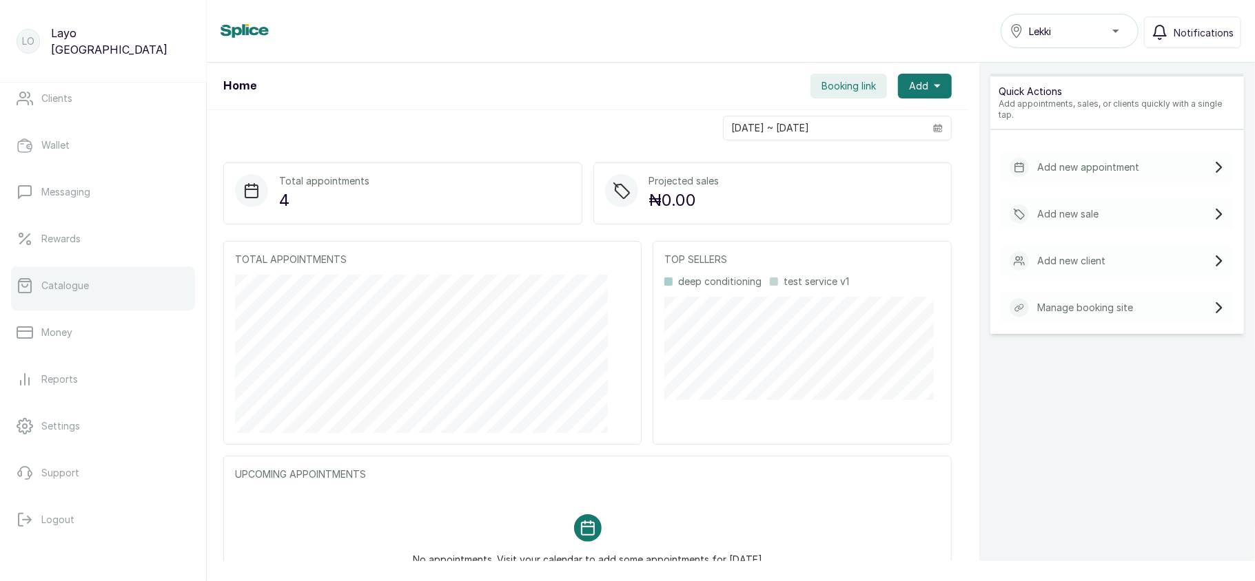 The image size is (1255, 581). Describe the element at coordinates (1067, 214) in the screenshot. I see `p: Add new sale` at that location.